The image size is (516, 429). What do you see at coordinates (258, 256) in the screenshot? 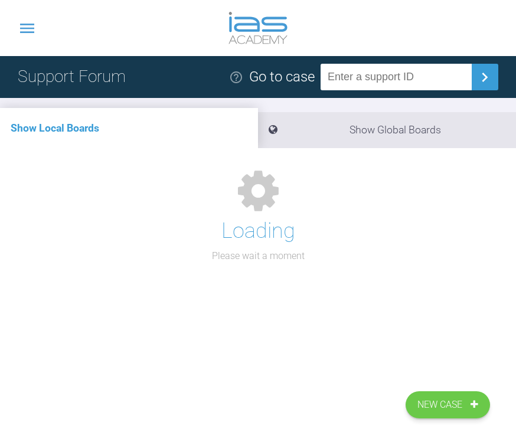
I see `p: Please wait a moment` at bounding box center [258, 256].